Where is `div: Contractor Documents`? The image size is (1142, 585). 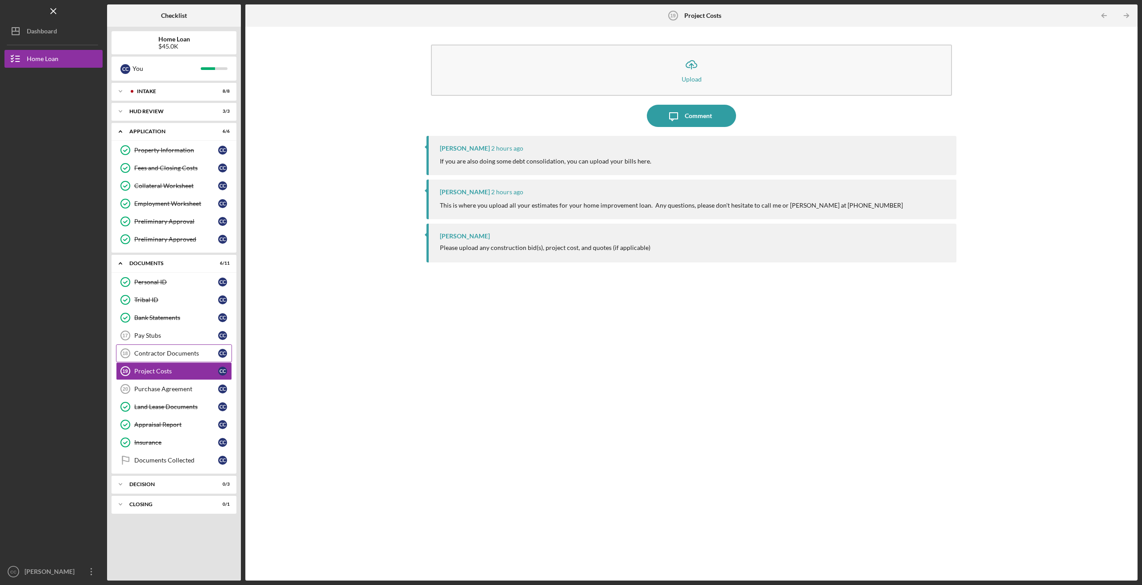
div: Contractor Documents is located at coordinates (176, 354).